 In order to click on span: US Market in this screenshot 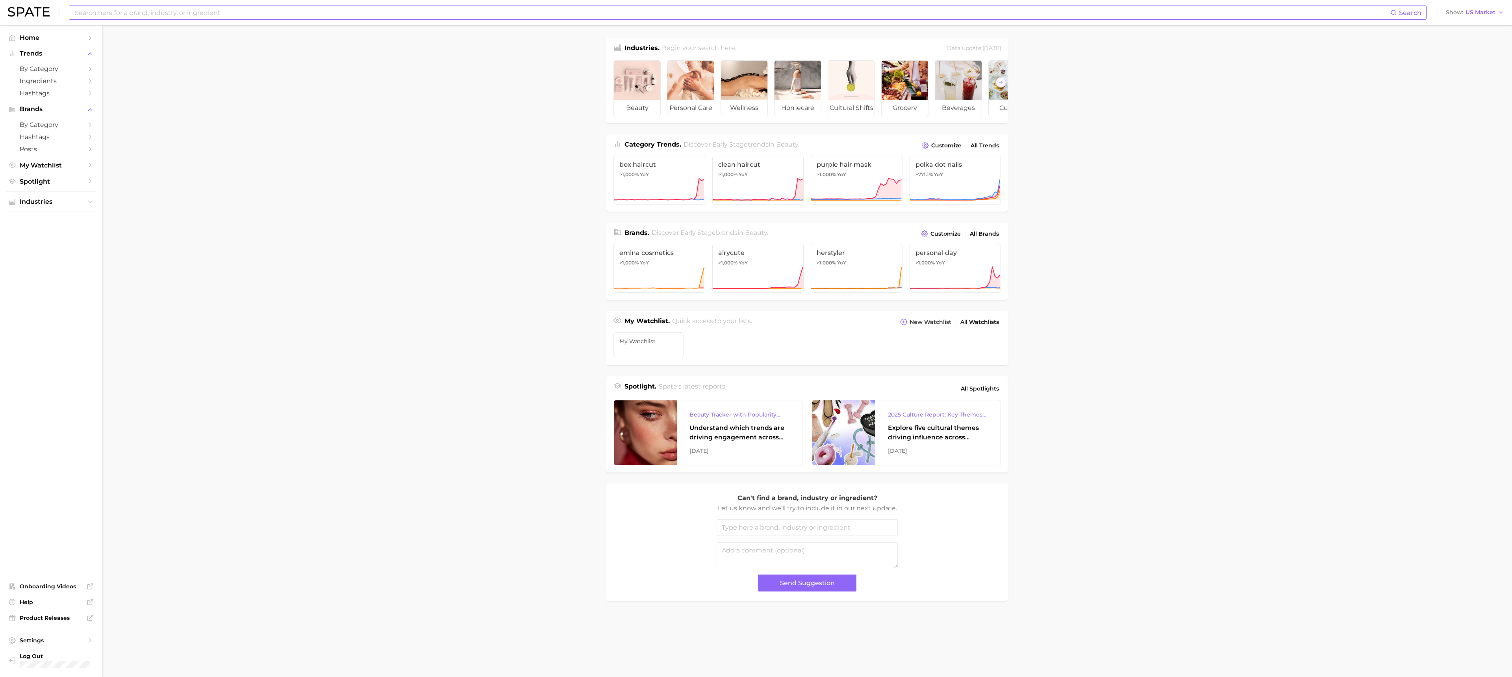, I will do `click(1481, 12)`.